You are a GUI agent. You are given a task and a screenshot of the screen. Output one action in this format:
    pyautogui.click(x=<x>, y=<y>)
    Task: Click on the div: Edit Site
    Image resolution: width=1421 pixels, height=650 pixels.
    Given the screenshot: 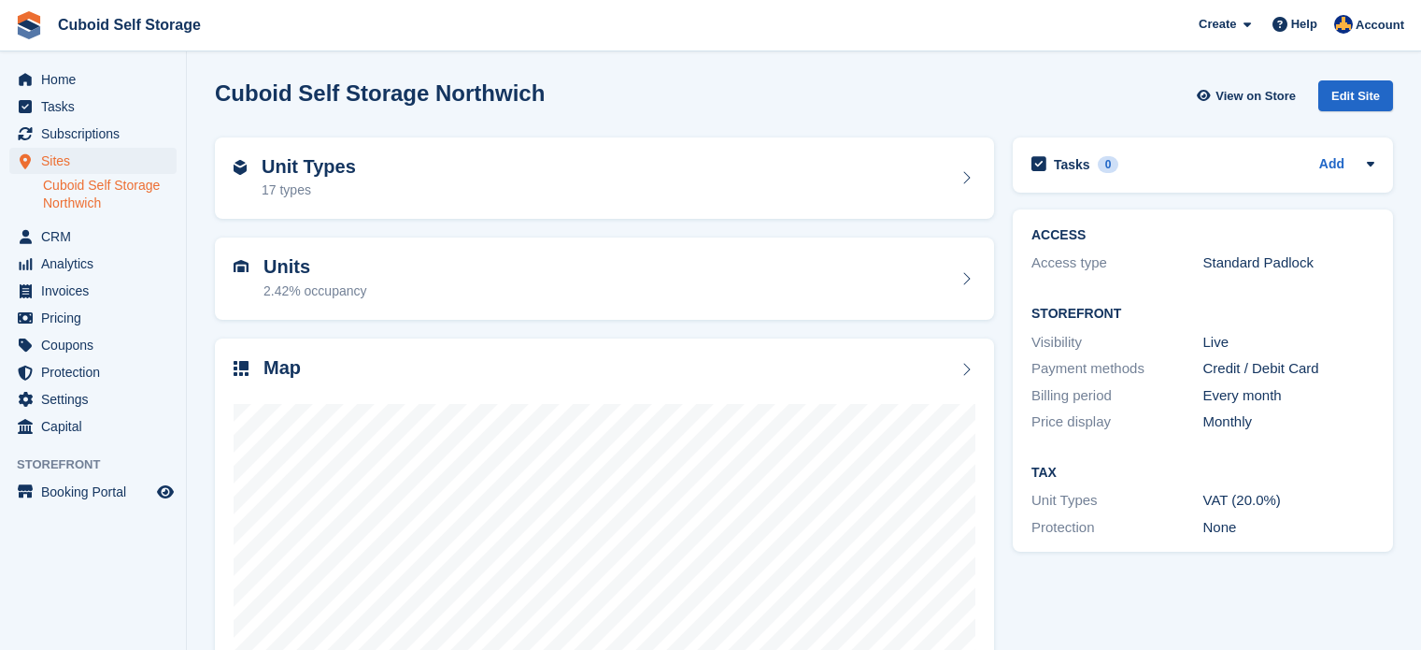 What is the action you would take?
    pyautogui.click(x=1356, y=95)
    